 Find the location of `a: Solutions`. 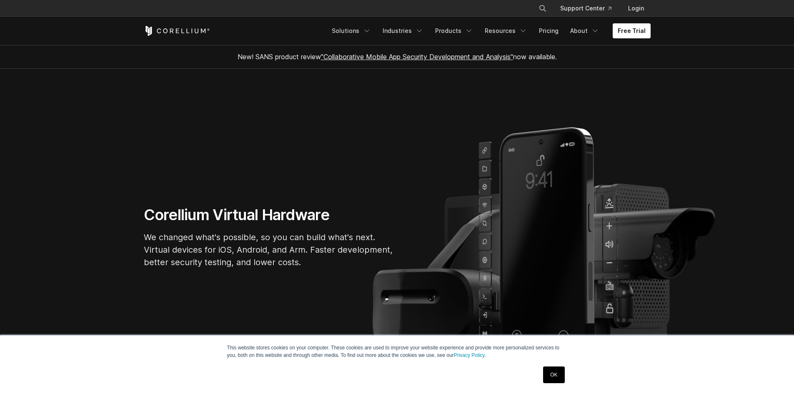

a: Solutions is located at coordinates (351, 31).